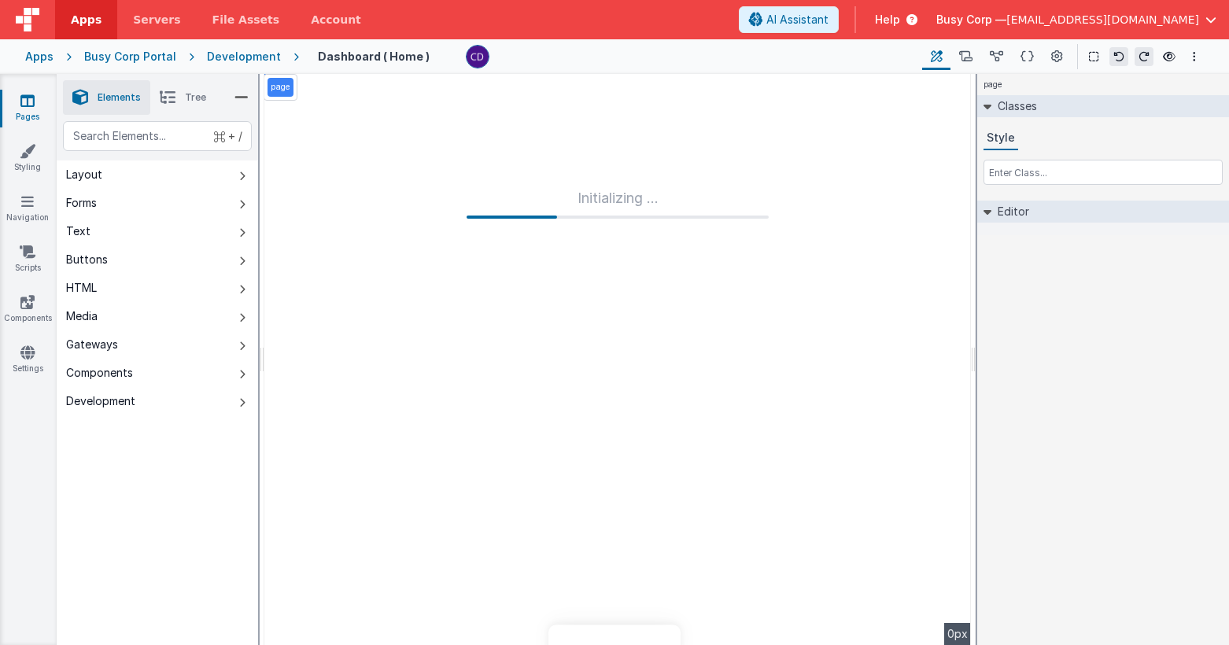 Image resolution: width=1229 pixels, height=645 pixels. I want to click on h2: Classes, so click(1014, 106).